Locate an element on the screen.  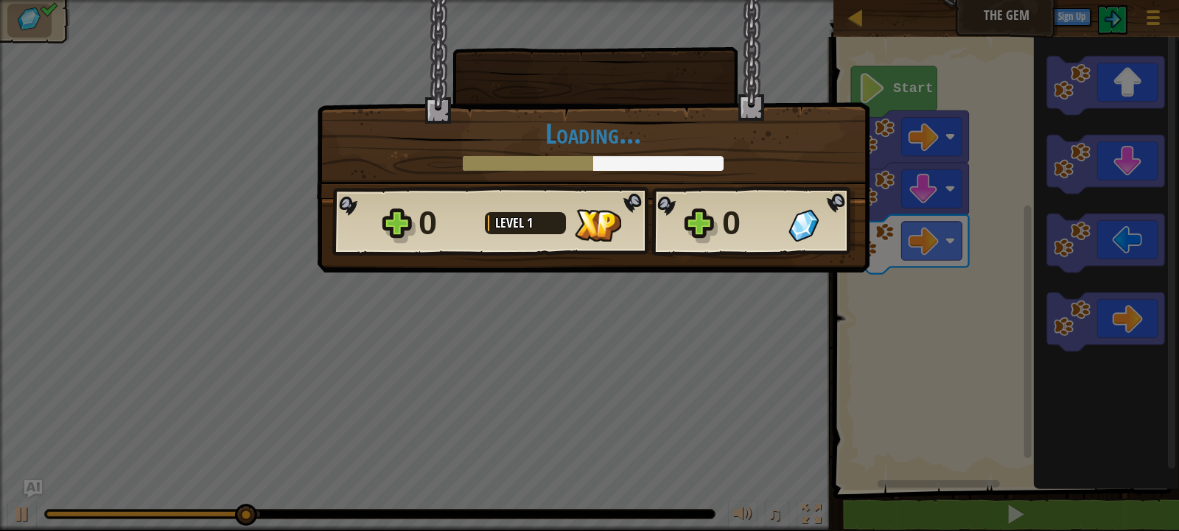
h1: Loading... is located at coordinates (593, 133).